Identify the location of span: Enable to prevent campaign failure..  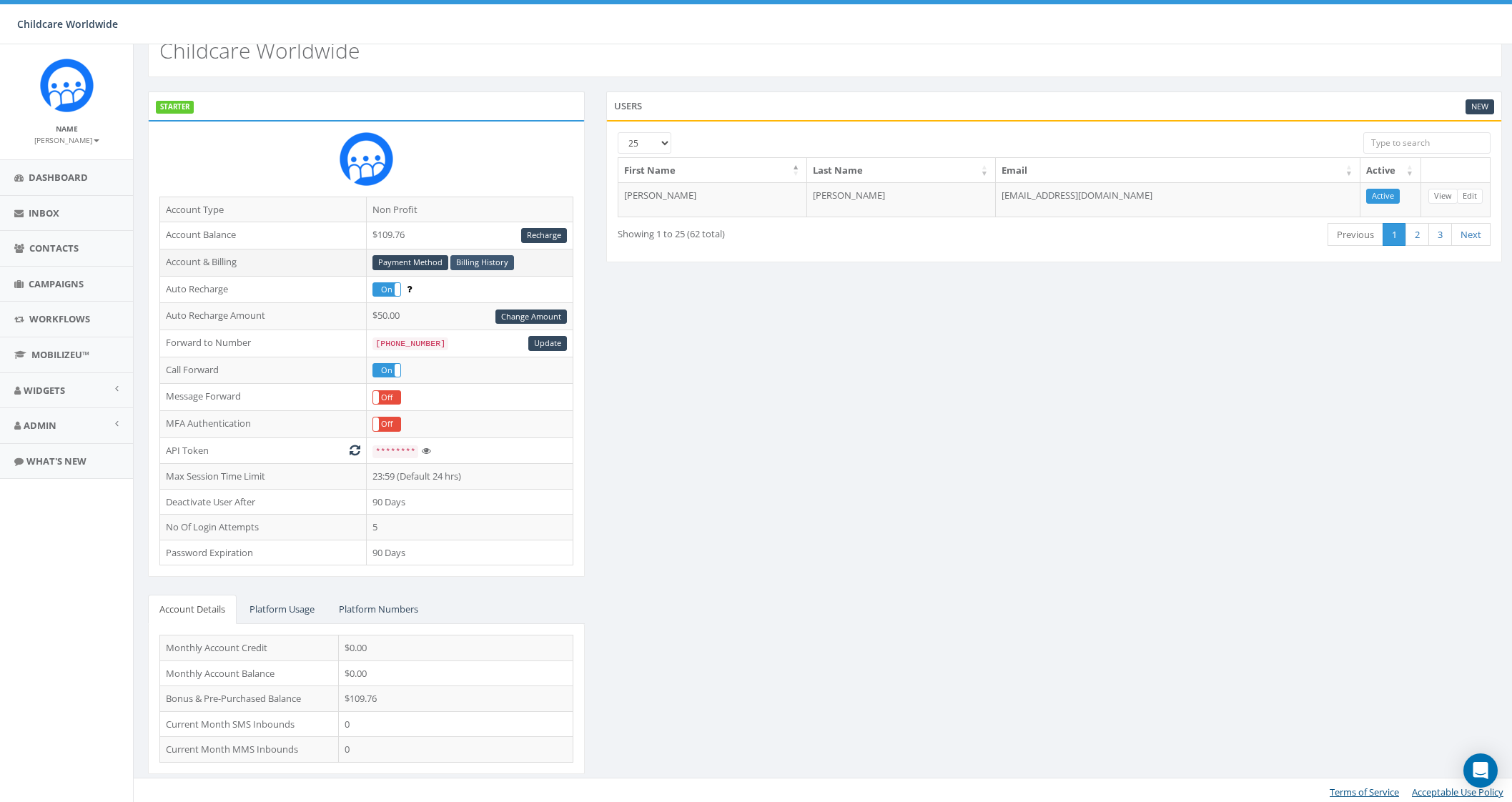
(409, 289).